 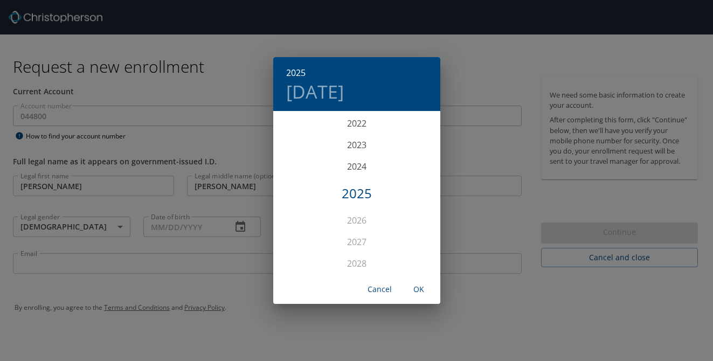 What do you see at coordinates (357, 166) in the screenshot?
I see `div: 2024` at bounding box center [357, 166].